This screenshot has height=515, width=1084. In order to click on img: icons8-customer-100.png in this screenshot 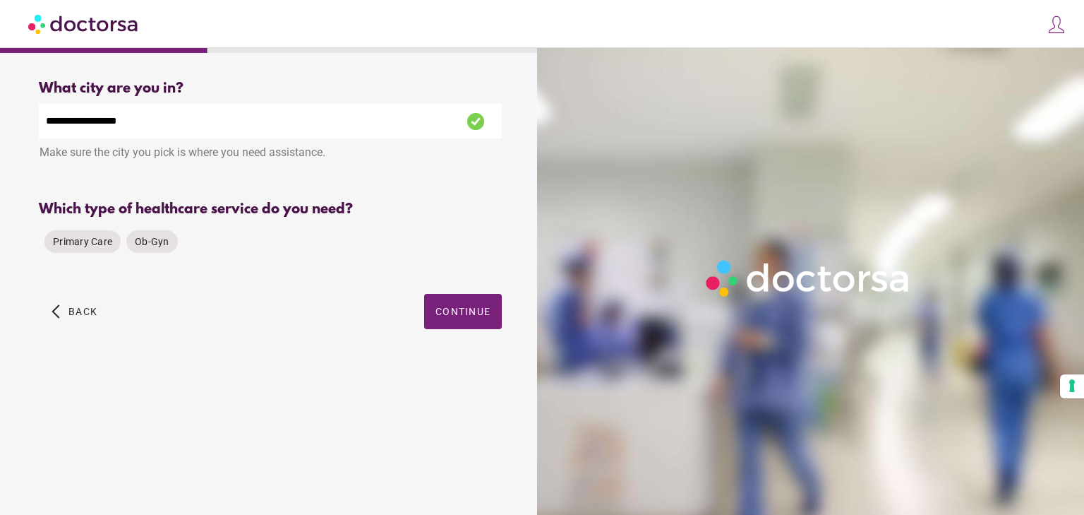, I will do `click(1057, 25)`.